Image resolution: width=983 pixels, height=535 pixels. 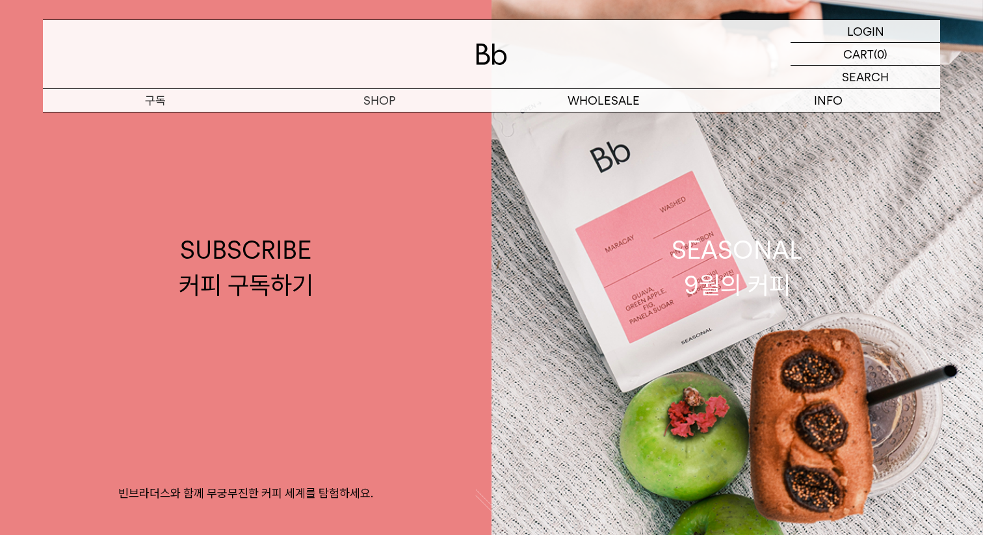 What do you see at coordinates (865, 77) in the screenshot?
I see `p: SEARCH` at bounding box center [865, 77].